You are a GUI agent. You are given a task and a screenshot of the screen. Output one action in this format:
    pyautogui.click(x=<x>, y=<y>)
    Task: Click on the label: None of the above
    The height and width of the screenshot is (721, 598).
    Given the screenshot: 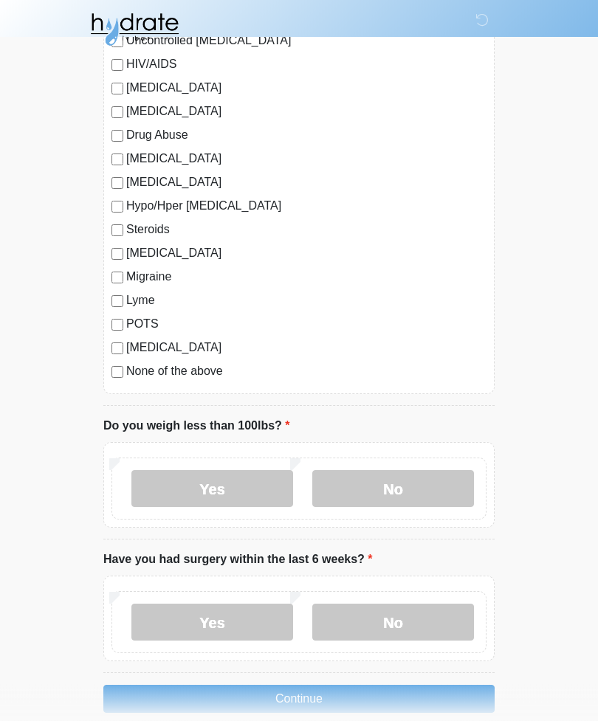 What is the action you would take?
    pyautogui.click(x=306, y=372)
    